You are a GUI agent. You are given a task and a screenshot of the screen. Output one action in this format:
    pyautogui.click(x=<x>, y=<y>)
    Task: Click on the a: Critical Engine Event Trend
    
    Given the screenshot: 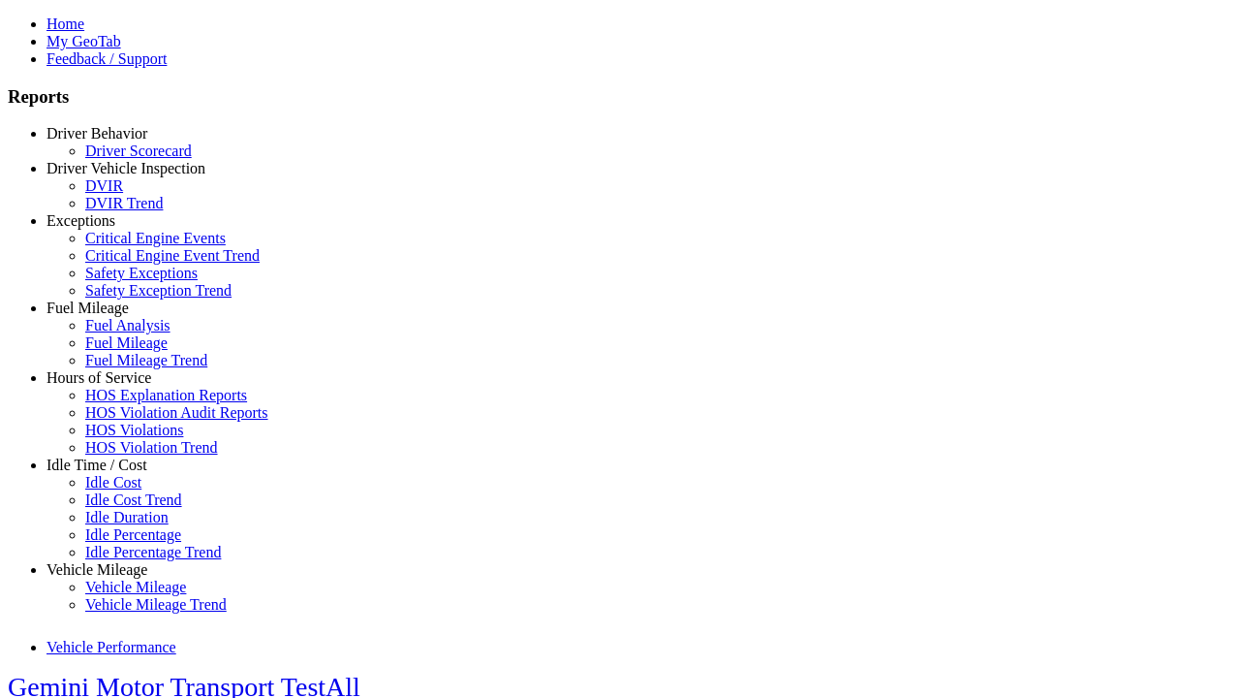 What is the action you would take?
    pyautogui.click(x=172, y=255)
    